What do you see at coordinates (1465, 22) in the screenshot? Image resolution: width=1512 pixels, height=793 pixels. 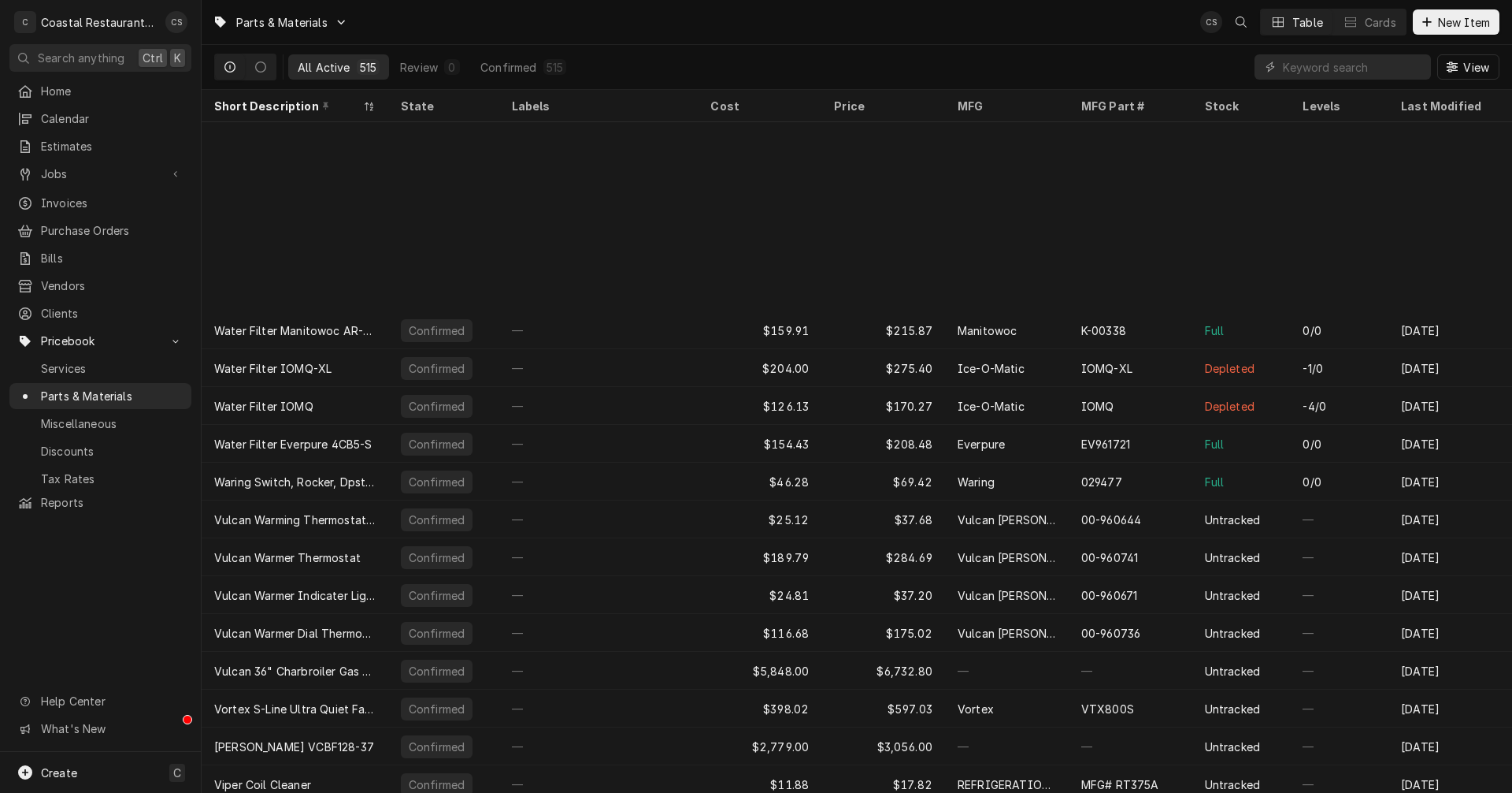 I see `span: New Item` at bounding box center [1465, 22].